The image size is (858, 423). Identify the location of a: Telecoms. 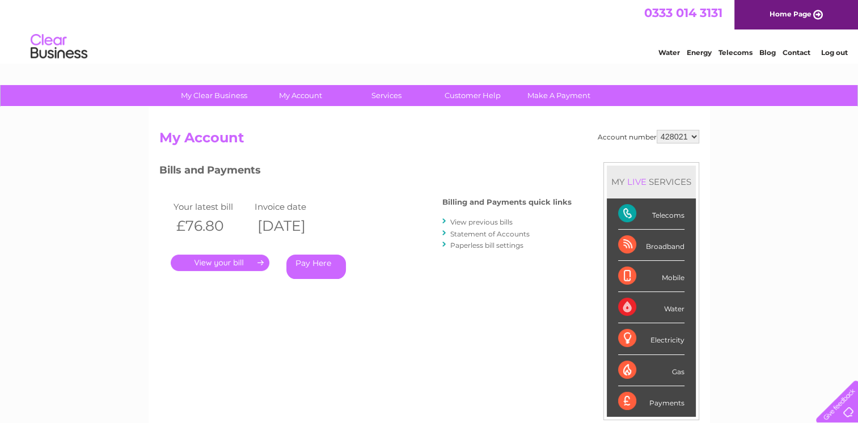
(736, 52).